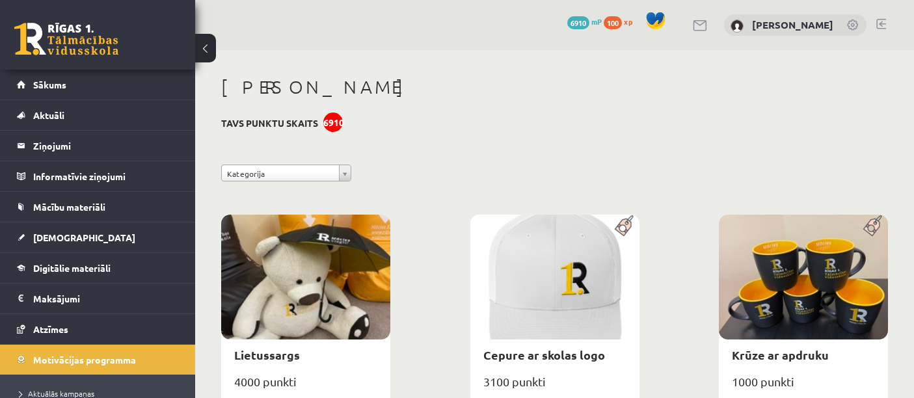  What do you see at coordinates (49, 115) in the screenshot?
I see `span: Aktuāli` at bounding box center [49, 115].